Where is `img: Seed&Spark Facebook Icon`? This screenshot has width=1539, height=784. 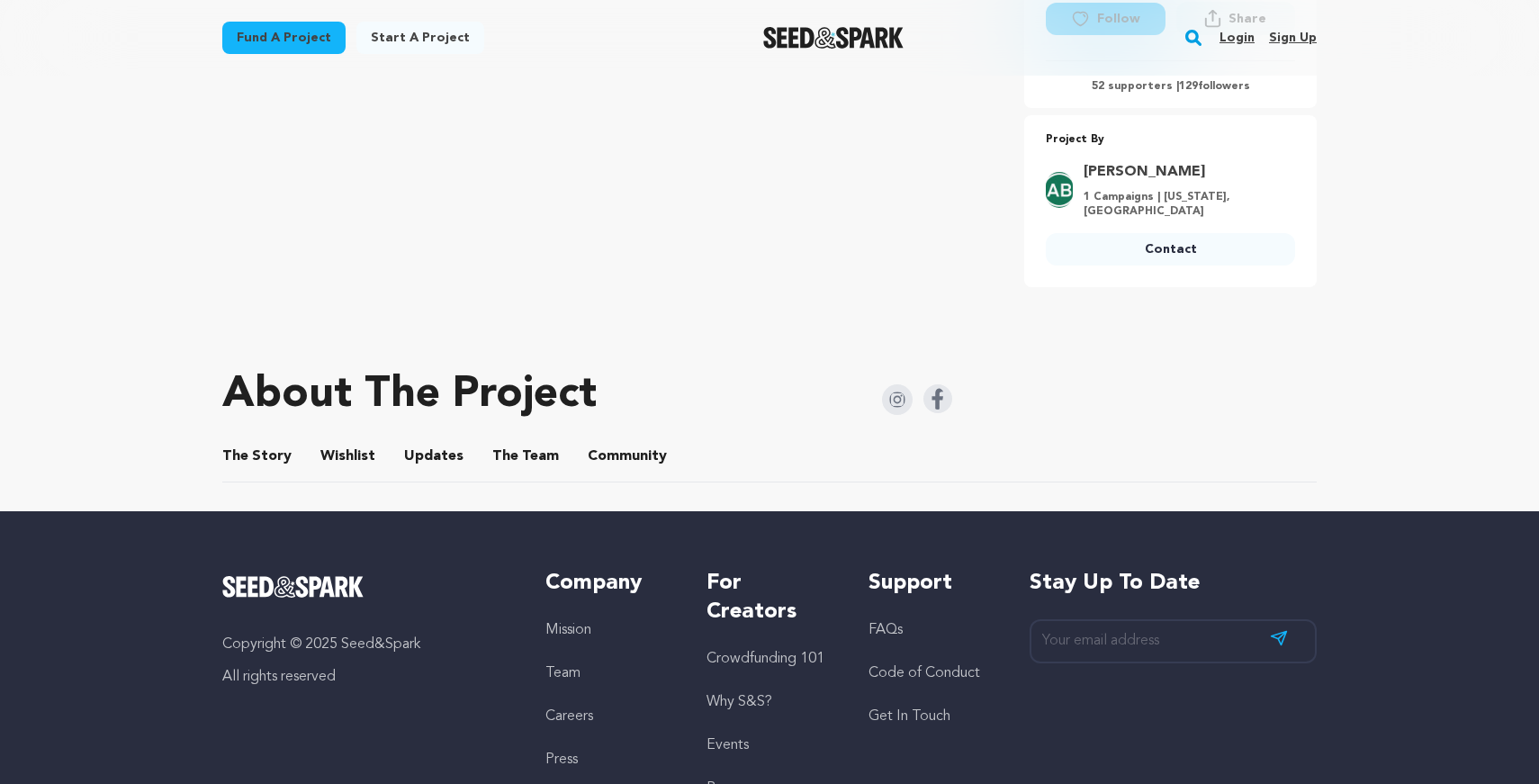 img: Seed&Spark Facebook Icon is located at coordinates (938, 399).